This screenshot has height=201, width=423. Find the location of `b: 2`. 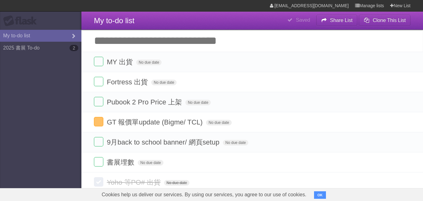

b: 2 is located at coordinates (74, 48).